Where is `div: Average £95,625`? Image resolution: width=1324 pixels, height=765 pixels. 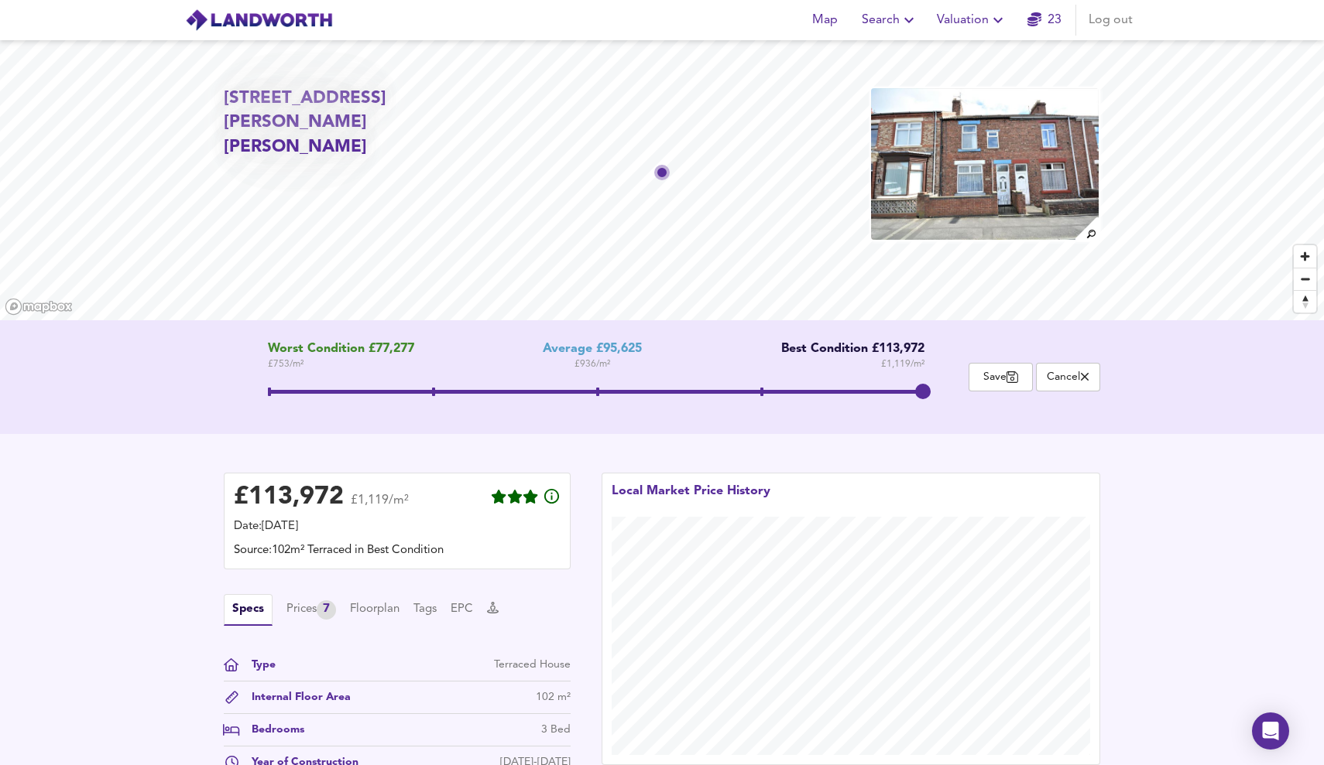
div: Average £95,625 is located at coordinates (592, 349).